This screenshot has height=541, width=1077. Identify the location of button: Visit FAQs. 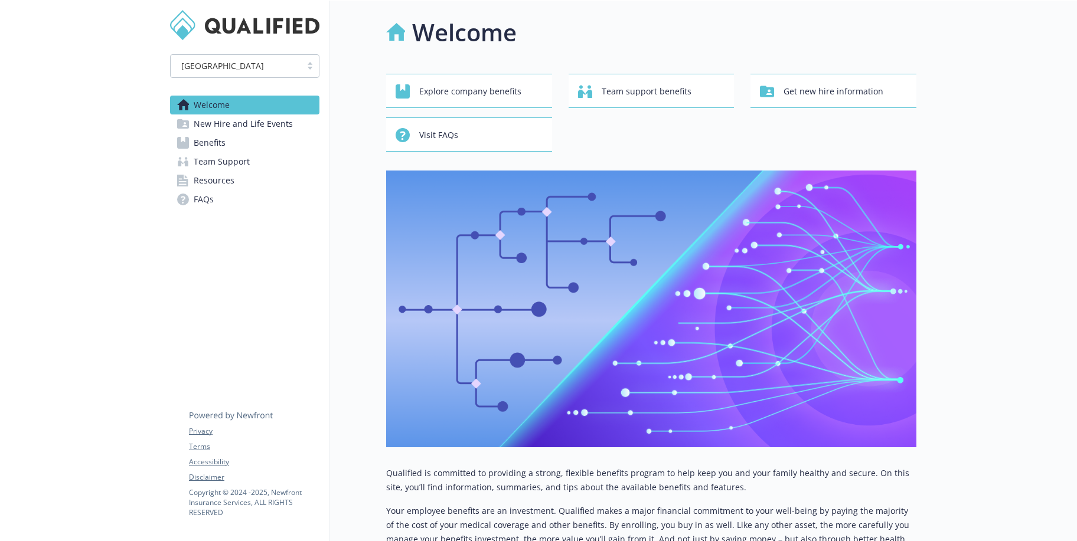
(469, 135).